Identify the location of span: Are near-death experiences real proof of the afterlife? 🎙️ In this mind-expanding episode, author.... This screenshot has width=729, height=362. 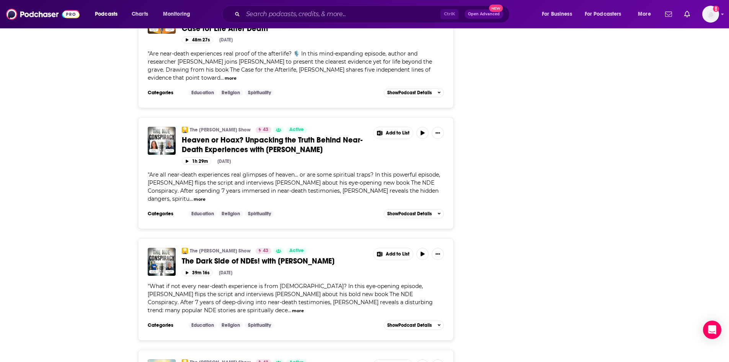
(290, 65).